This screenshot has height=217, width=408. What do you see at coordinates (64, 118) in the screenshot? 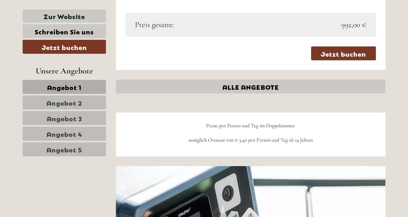
I see `span: Angebot 3` at bounding box center [64, 118].